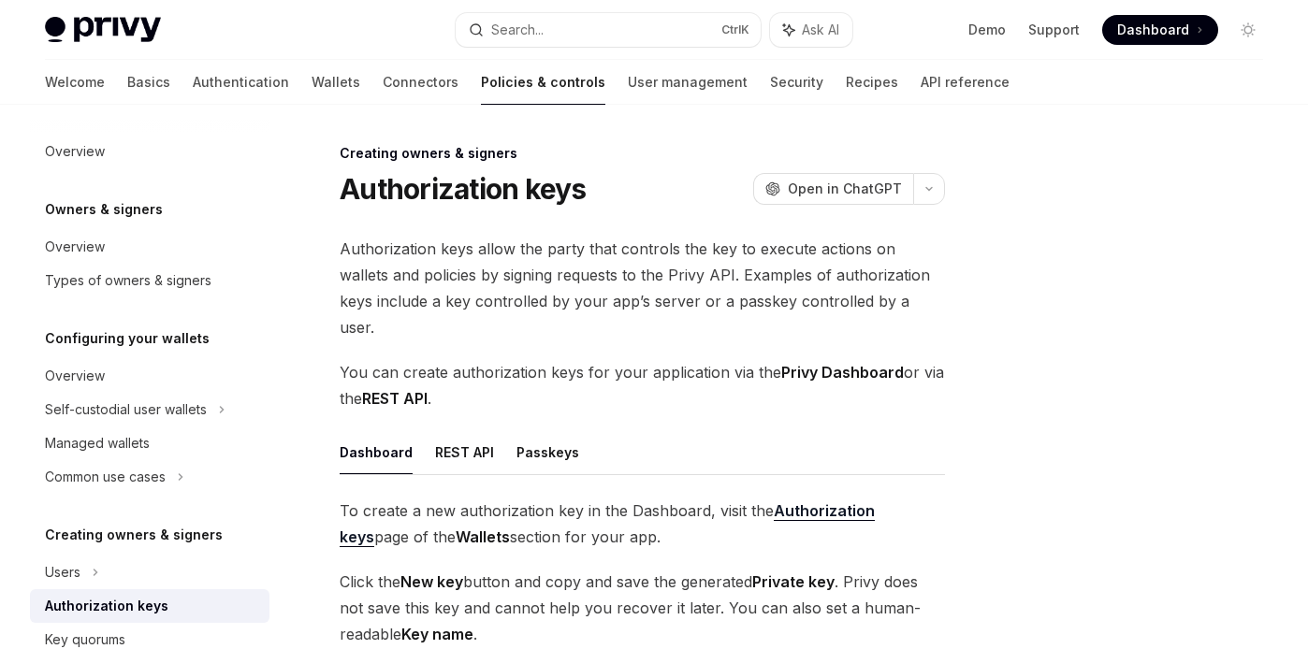  I want to click on a: Recipes, so click(872, 82).